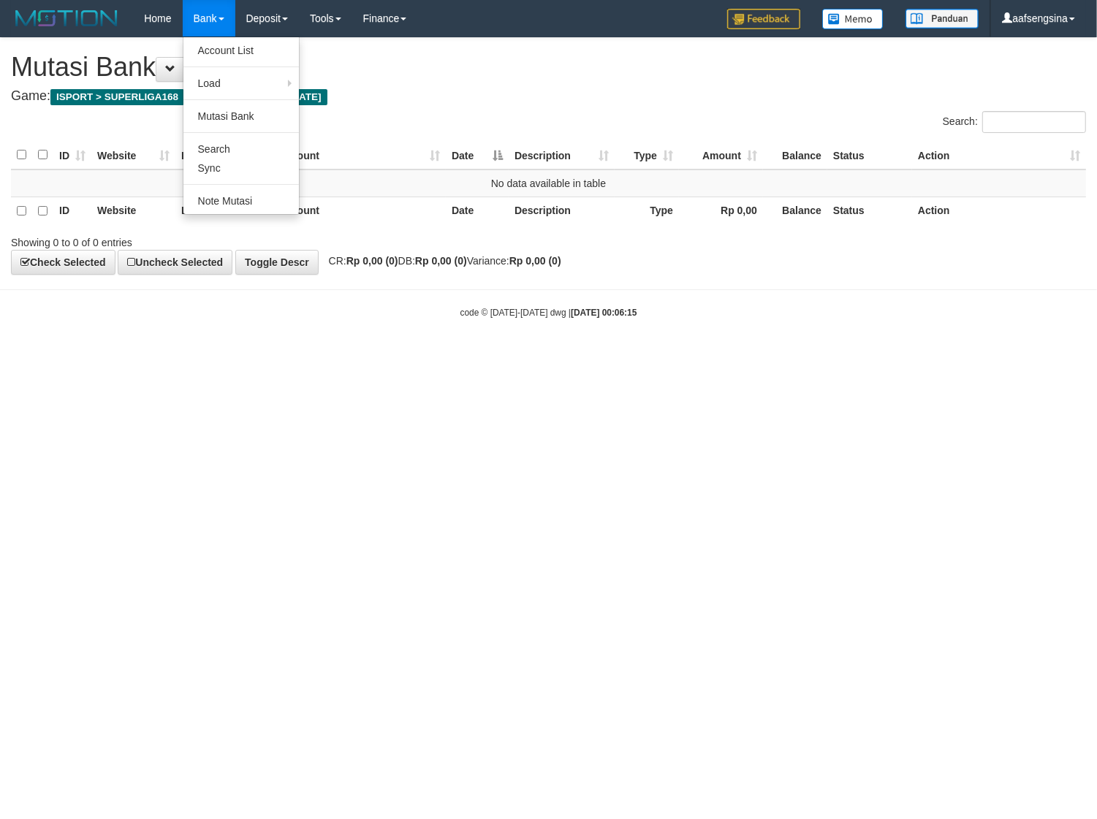 Image resolution: width=1097 pixels, height=819 pixels. Describe the element at coordinates (359, 210) in the screenshot. I see `th: Account` at that location.